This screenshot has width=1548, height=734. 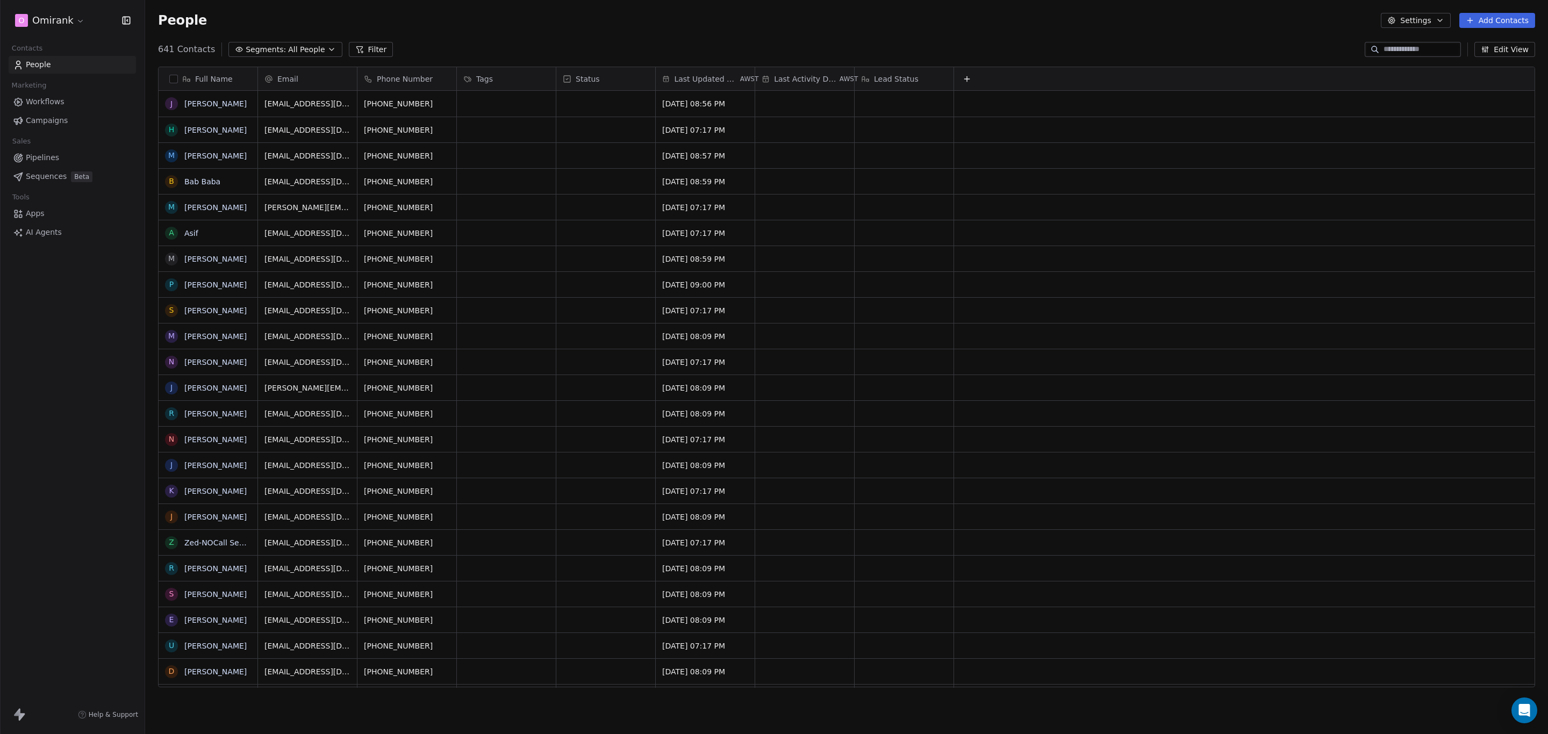 What do you see at coordinates (20, 197) in the screenshot?
I see `span: Tools` at bounding box center [20, 197].